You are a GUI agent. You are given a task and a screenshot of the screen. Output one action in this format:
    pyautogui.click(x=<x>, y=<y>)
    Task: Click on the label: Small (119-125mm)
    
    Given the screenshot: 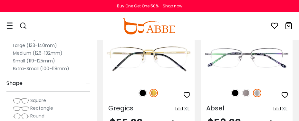 What is the action you would take?
    pyautogui.click(x=34, y=61)
    